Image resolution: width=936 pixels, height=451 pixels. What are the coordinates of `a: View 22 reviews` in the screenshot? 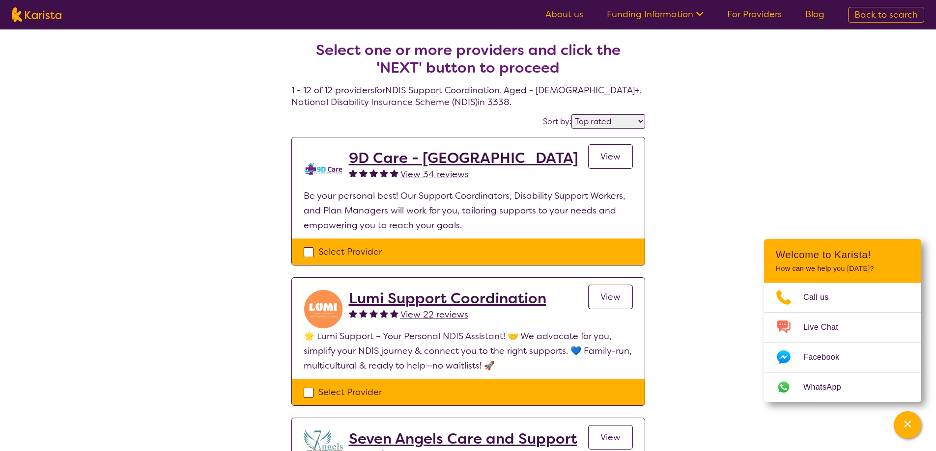 It's located at (434, 315).